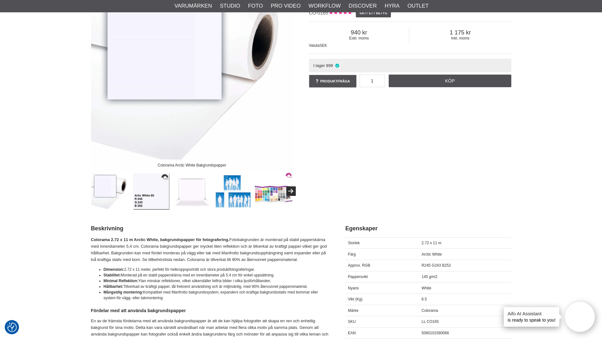  I want to click on span: 999, so click(330, 65).